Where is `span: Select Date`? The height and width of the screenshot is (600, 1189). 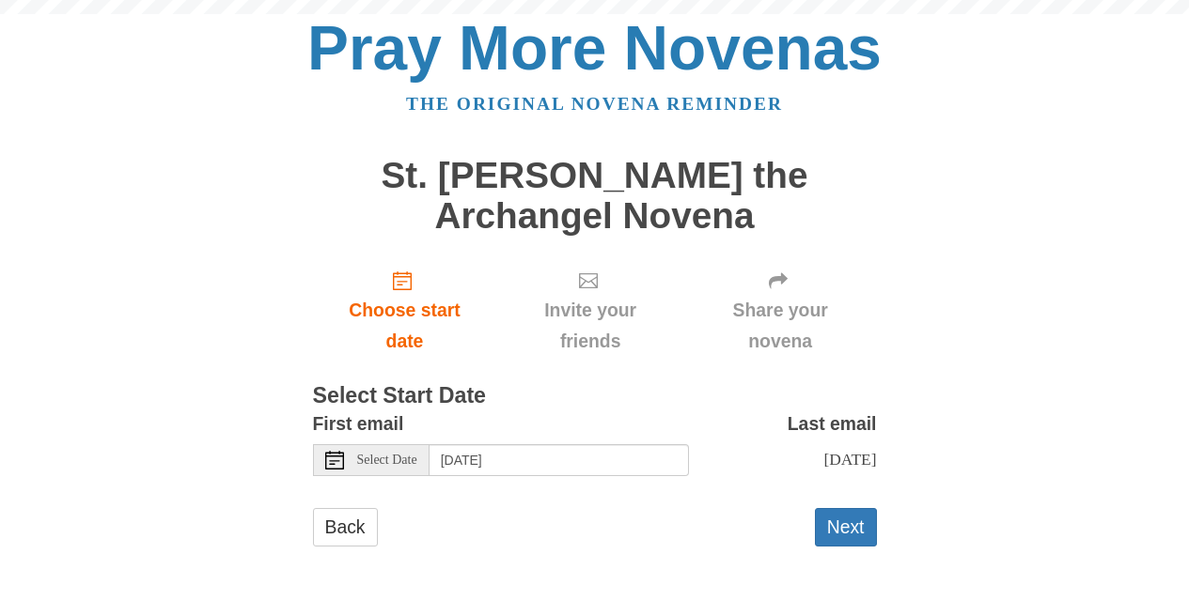
span: Select Date is located at coordinates (387, 460).